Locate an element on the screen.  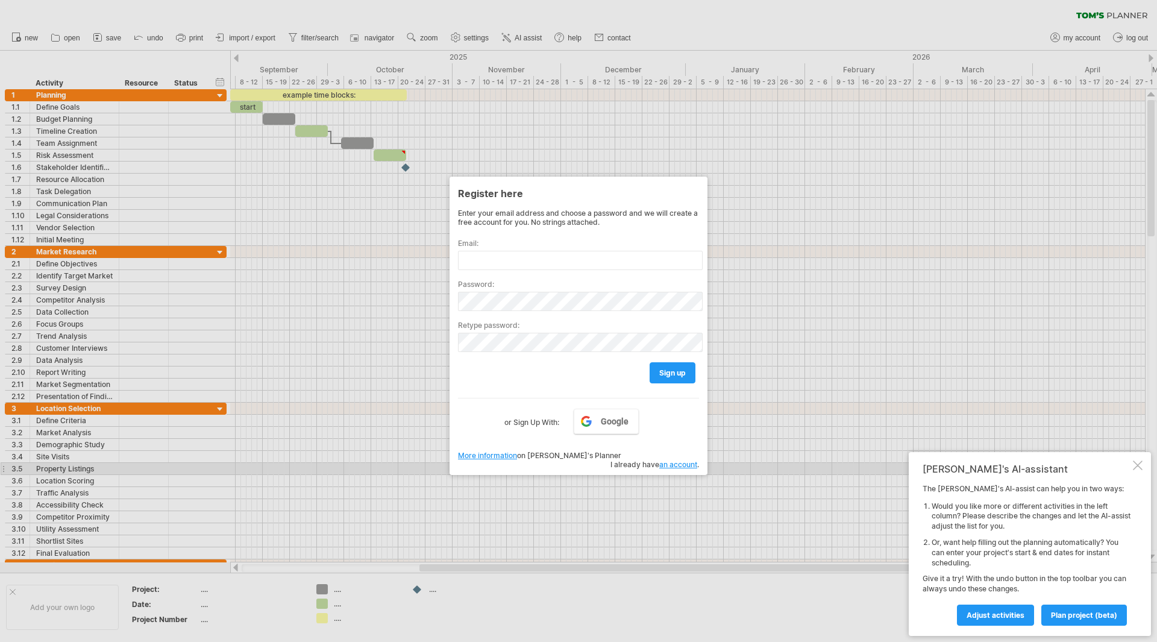
div: Enter your email address and choose a password and we will create a free account for you. No stri... is located at coordinates (578, 218).